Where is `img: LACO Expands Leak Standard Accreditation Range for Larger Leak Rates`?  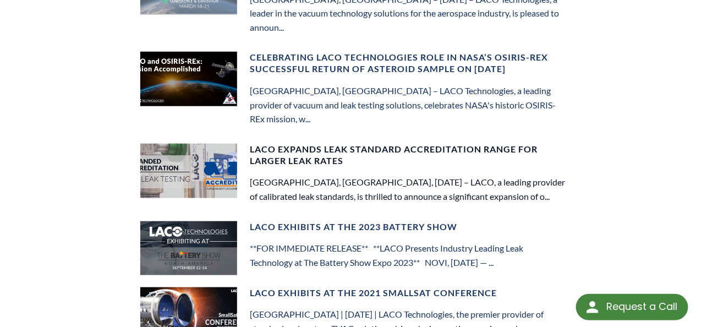
img: LACO Expands Leak Standard Accreditation Range for Larger Leak Rates is located at coordinates (189, 170).